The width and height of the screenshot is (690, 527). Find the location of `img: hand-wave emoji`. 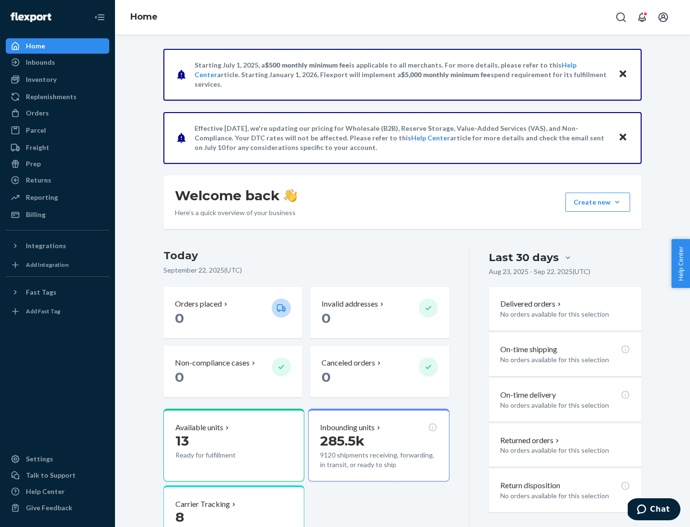

img: hand-wave emoji is located at coordinates (290, 195).